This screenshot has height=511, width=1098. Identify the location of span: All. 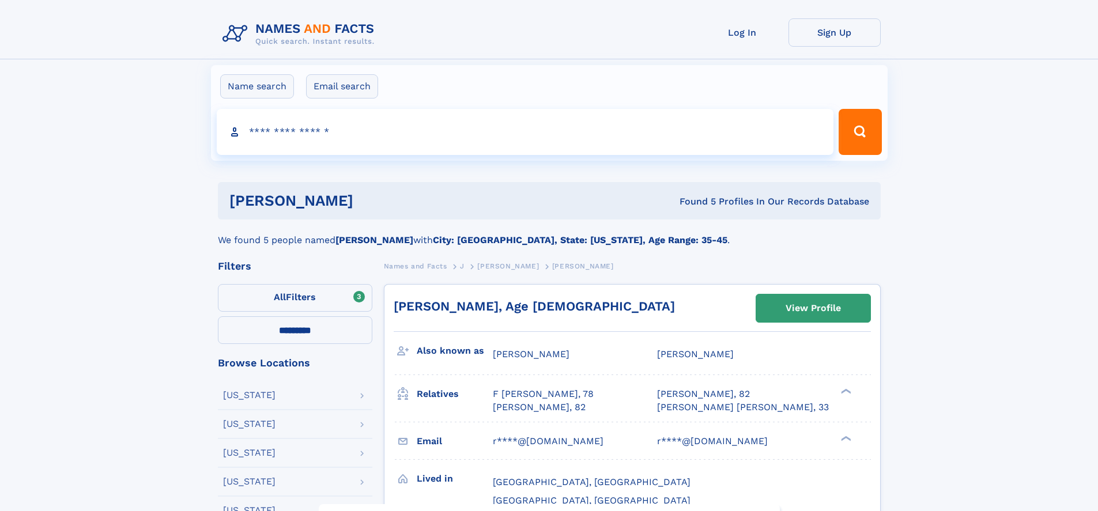
(280, 297).